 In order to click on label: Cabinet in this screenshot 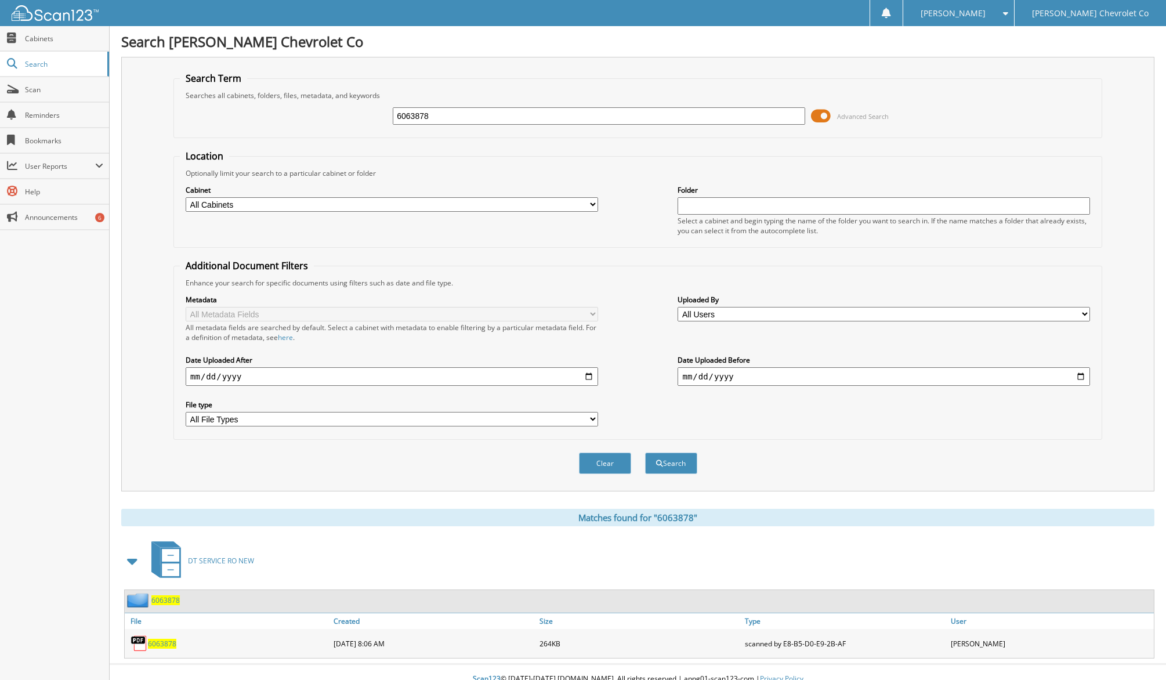, I will do `click(391, 190)`.